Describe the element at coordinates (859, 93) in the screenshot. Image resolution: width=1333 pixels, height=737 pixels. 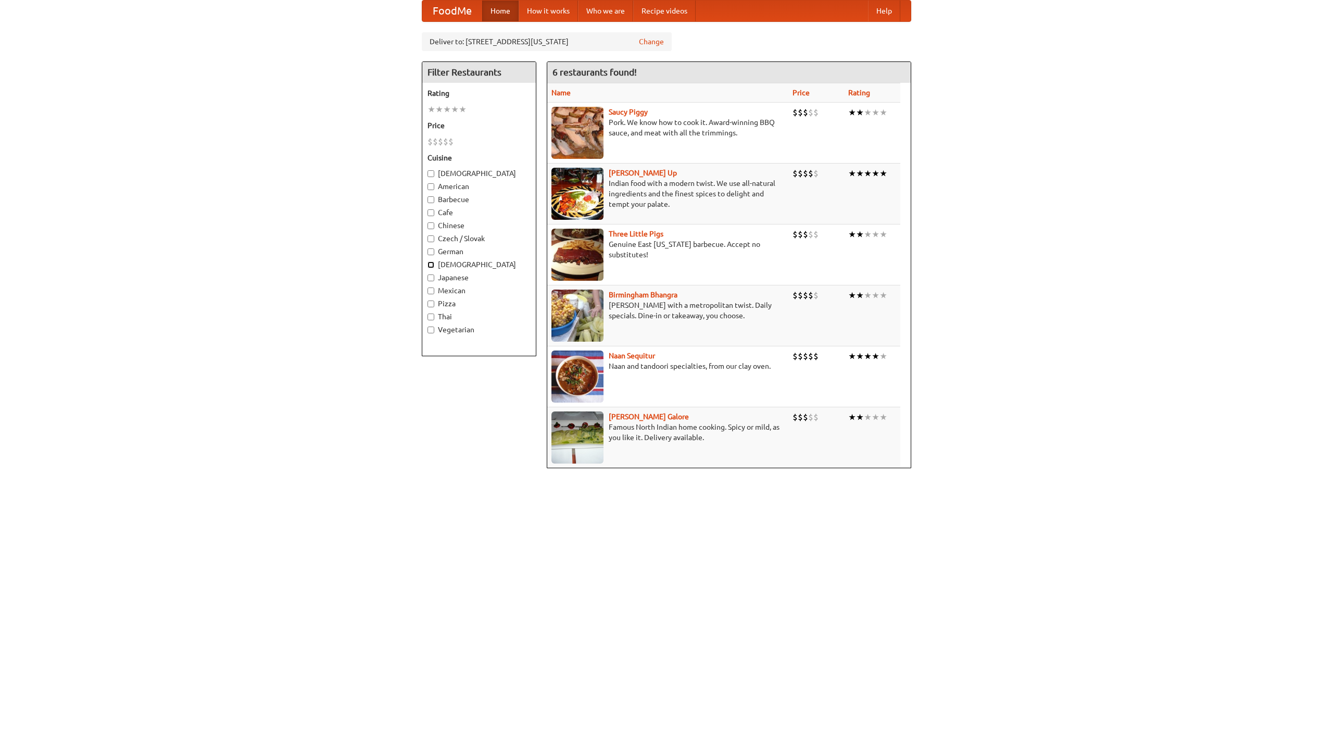
I see `a: Rating` at that location.